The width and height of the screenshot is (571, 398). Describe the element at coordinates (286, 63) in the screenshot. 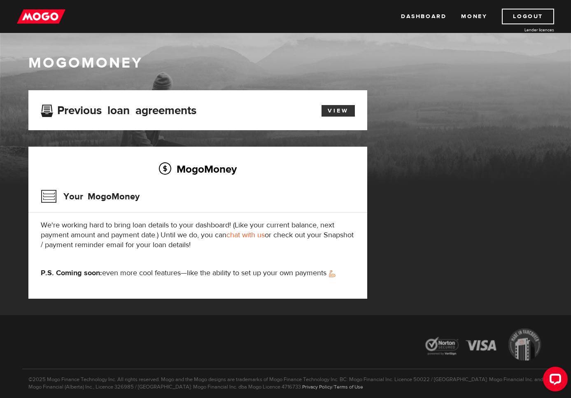

I see `h1: MogoMoney` at that location.